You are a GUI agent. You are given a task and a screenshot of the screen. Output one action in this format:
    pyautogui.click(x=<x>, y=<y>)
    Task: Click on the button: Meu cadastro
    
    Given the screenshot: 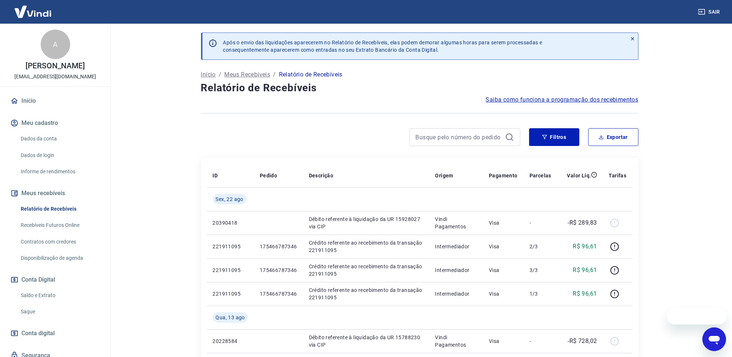 What is the action you would take?
    pyautogui.click(x=55, y=123)
    